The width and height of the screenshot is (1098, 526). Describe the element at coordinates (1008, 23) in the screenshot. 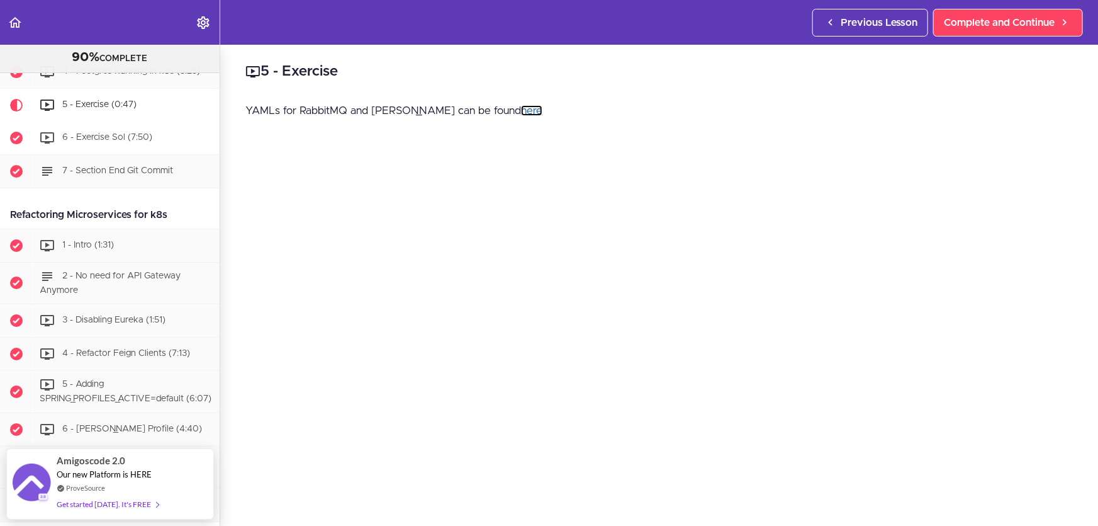

I see `a: Complete and Continue` at that location.